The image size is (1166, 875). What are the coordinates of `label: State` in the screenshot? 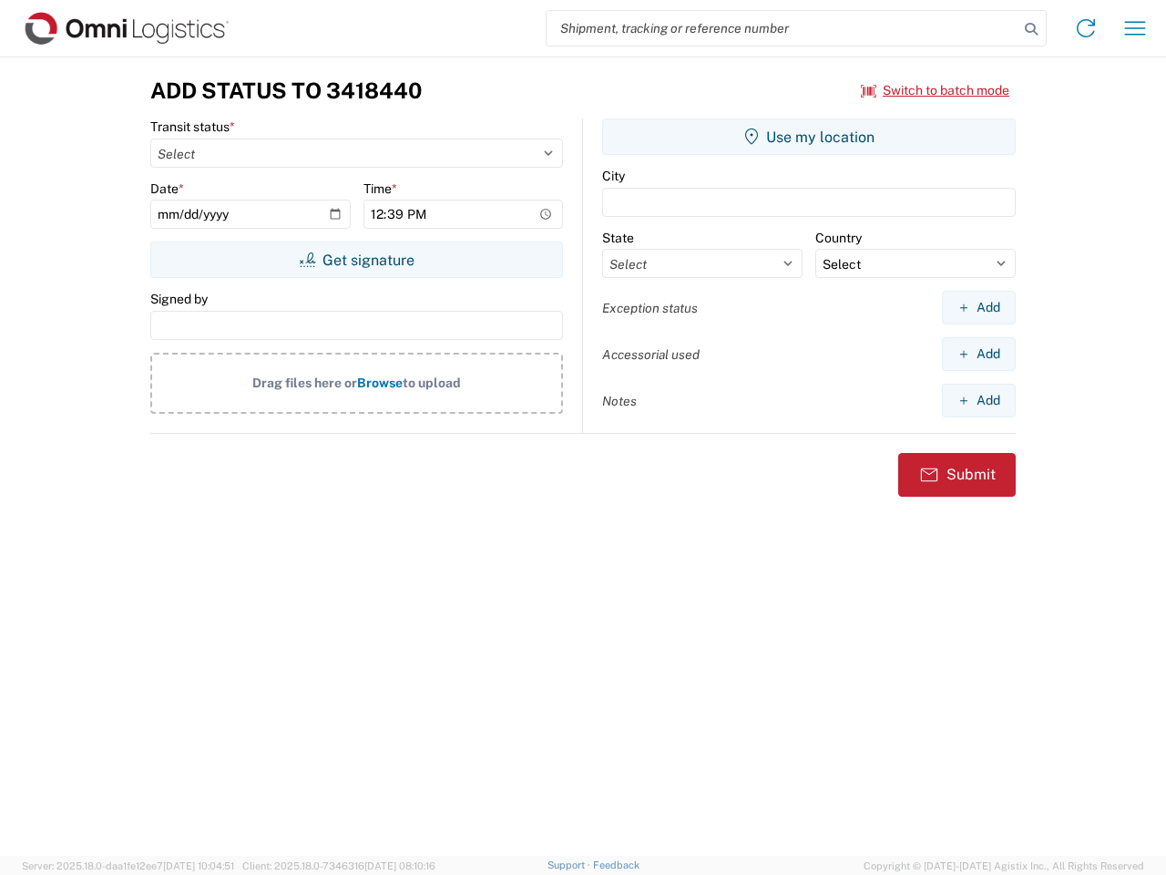 It's located at (618, 238).